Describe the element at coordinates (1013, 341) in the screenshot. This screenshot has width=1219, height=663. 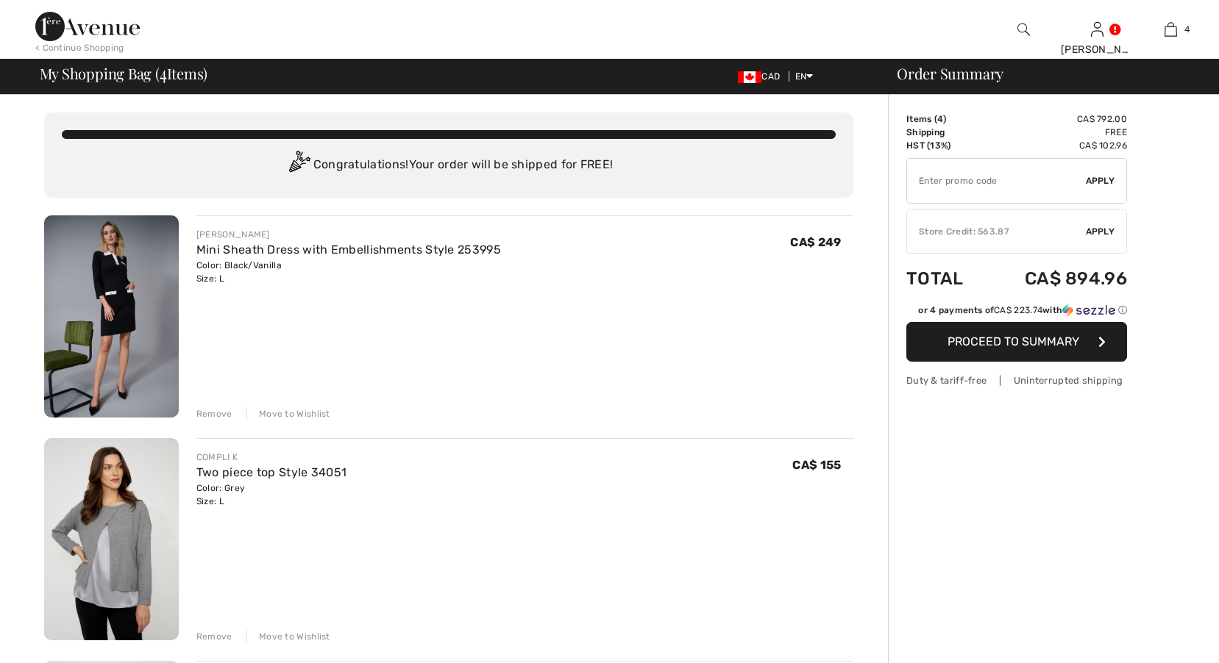
I see `span: Proceed to Summary` at that location.